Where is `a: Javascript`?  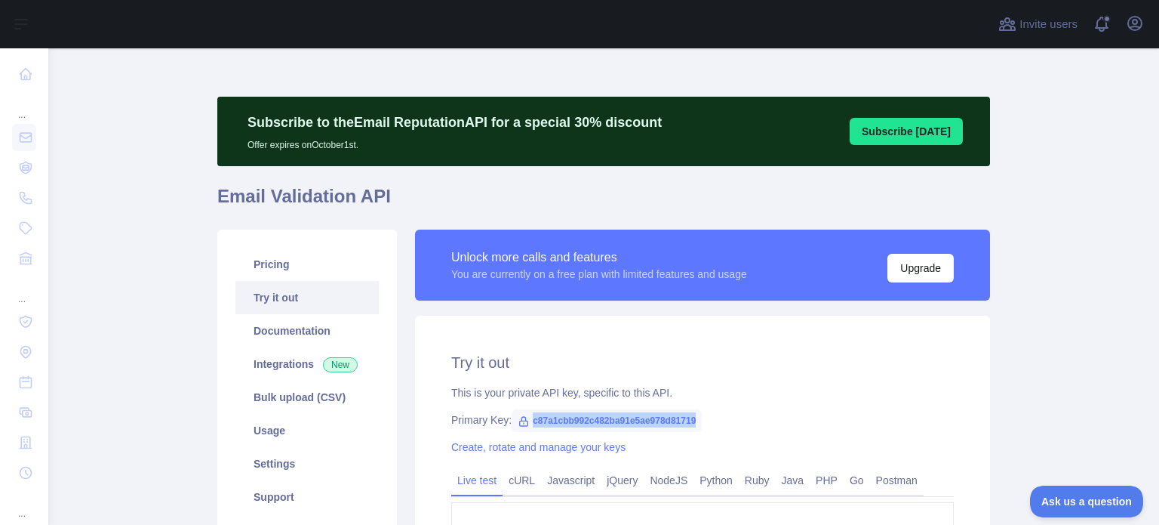
a: Javascript is located at coordinates (571, 480).